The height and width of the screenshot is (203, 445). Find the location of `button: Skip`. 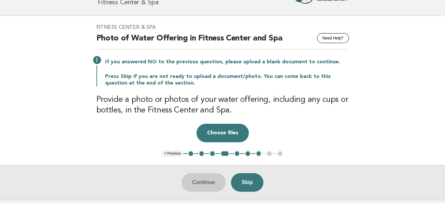

button: Skip is located at coordinates (247, 182).